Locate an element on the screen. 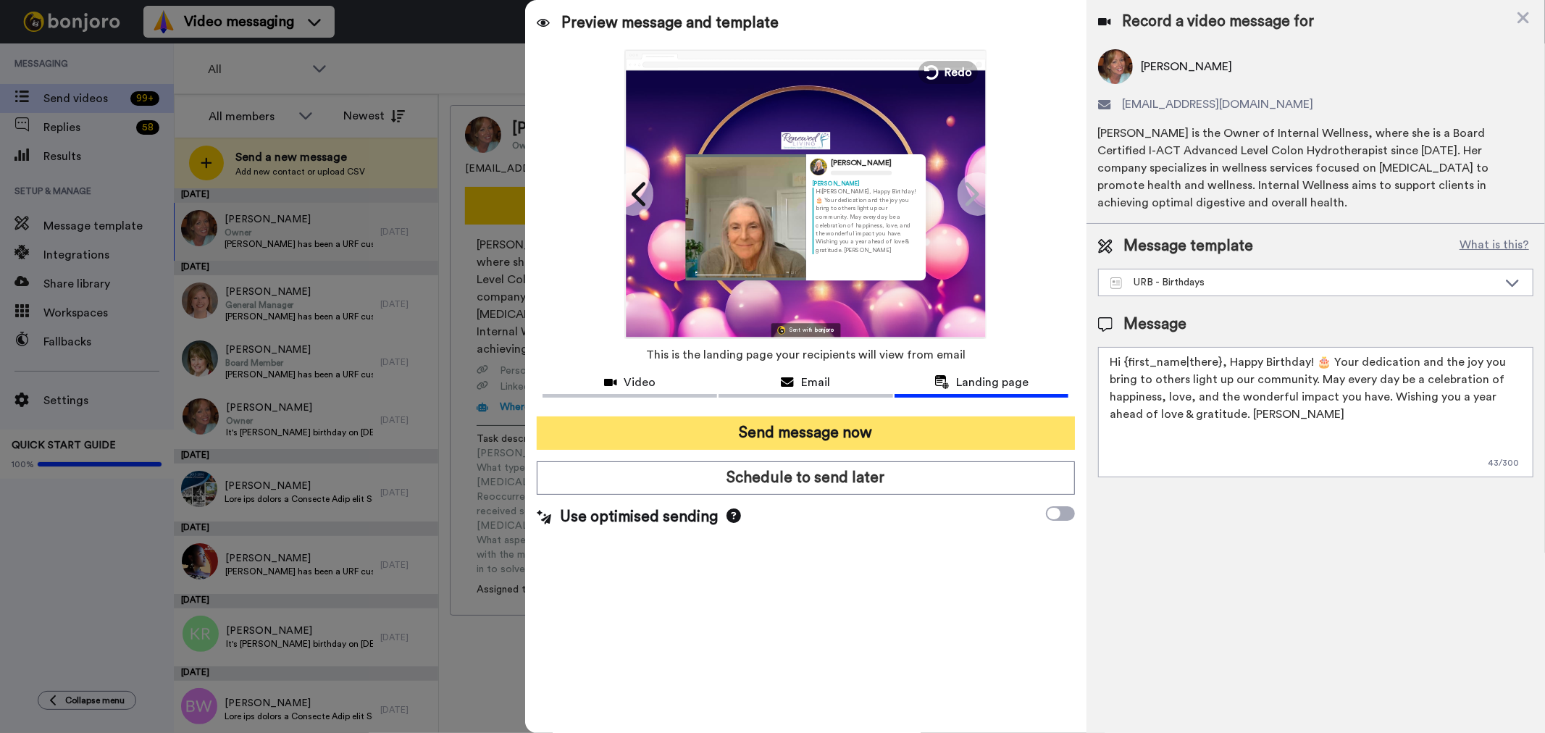 The image size is (1545, 733). button: What is this? is located at coordinates (1494, 246).